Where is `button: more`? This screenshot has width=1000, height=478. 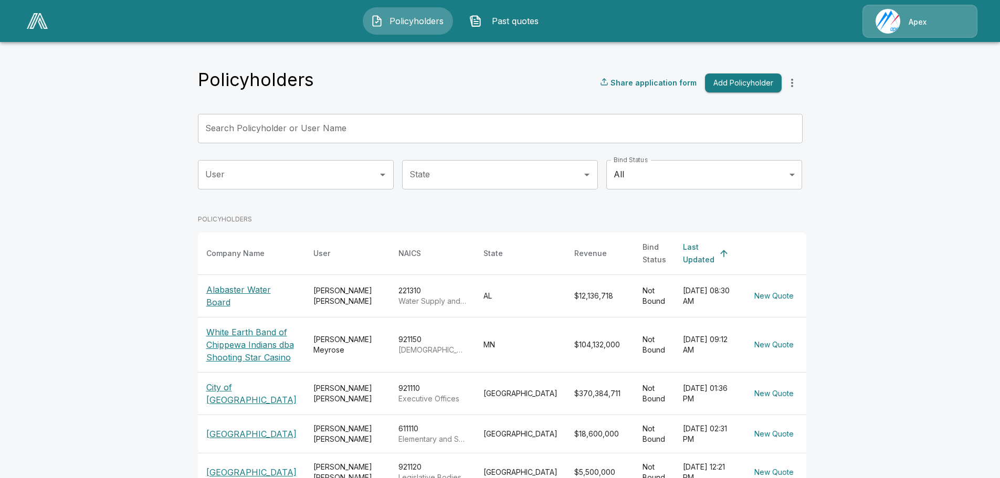
button: more is located at coordinates (792, 83).